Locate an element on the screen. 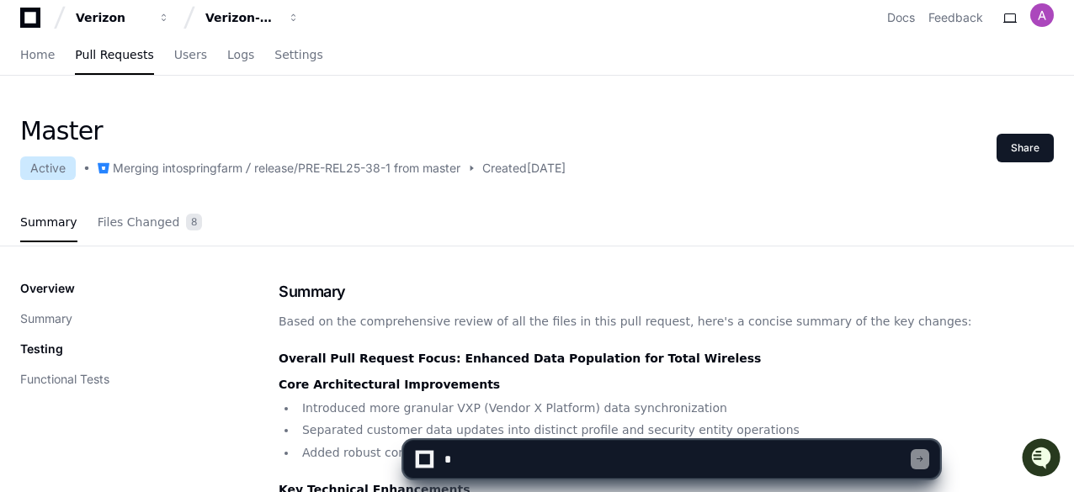  button: Verizon is located at coordinates (123, 18).